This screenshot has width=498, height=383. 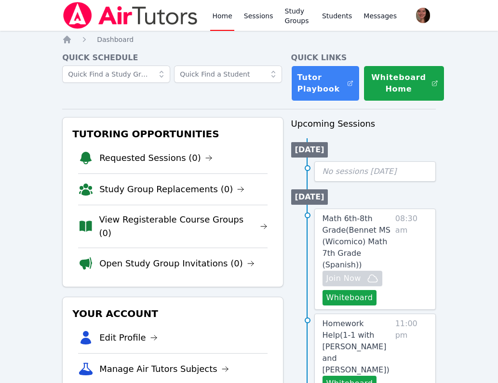 I want to click on h3: Your Account, so click(x=172, y=314).